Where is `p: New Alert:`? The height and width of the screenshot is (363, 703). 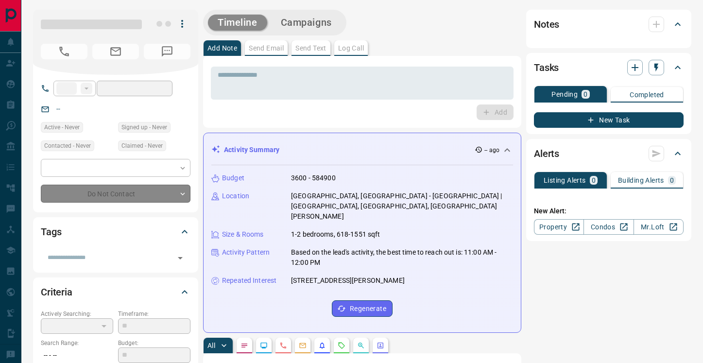 p: New Alert: is located at coordinates (609, 211).